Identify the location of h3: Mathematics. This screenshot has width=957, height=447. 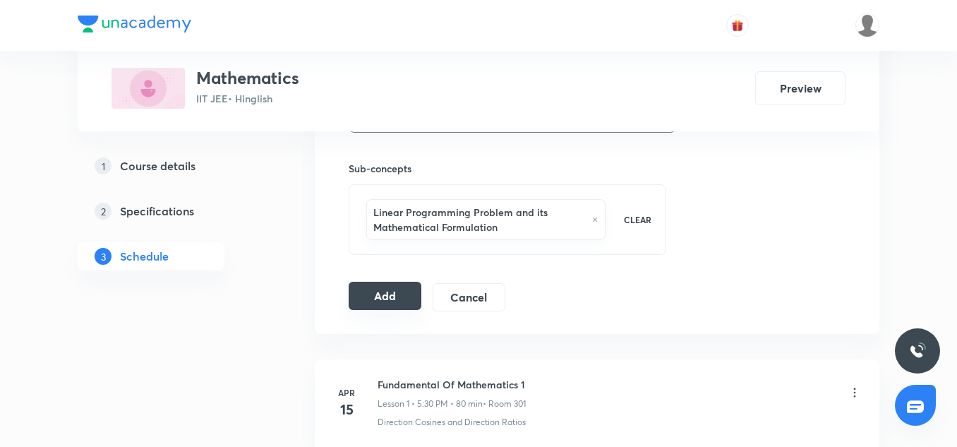
(248, 78).